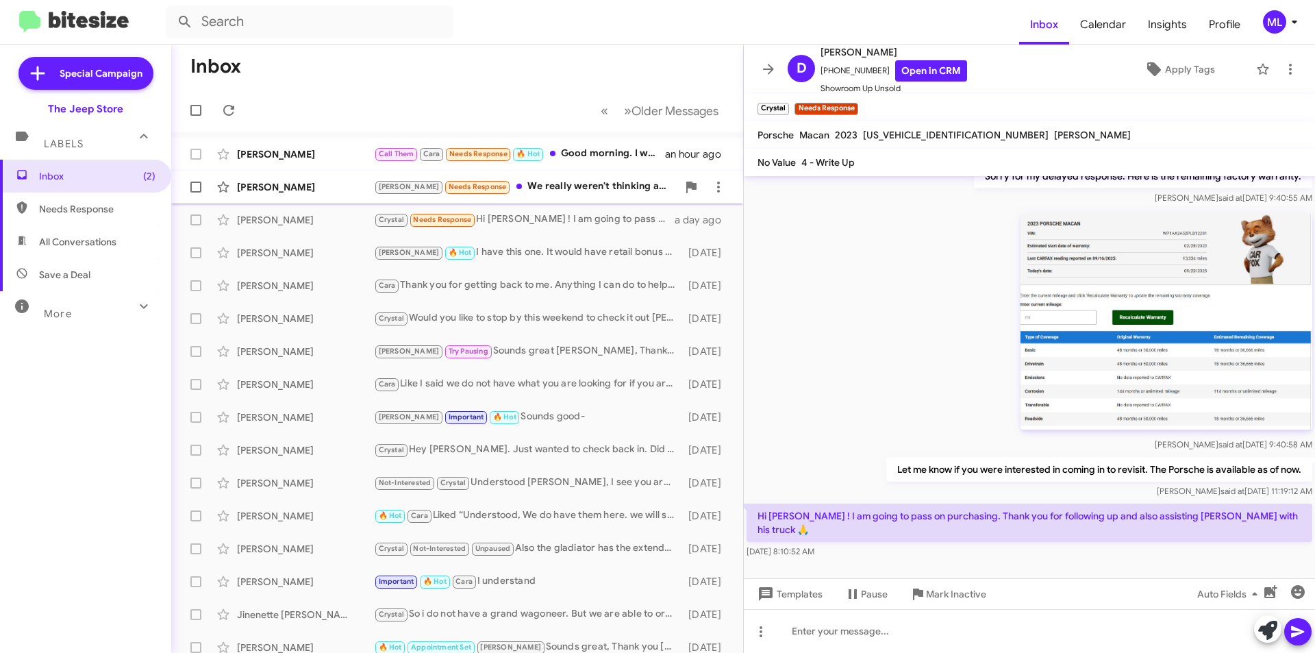  I want to click on button: ML, so click(1275, 22).